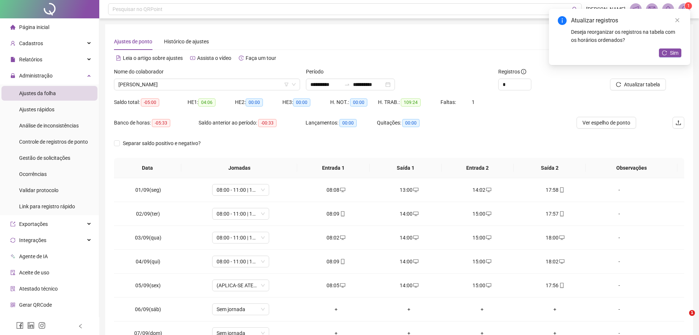  I want to click on span: youtube, so click(193, 58).